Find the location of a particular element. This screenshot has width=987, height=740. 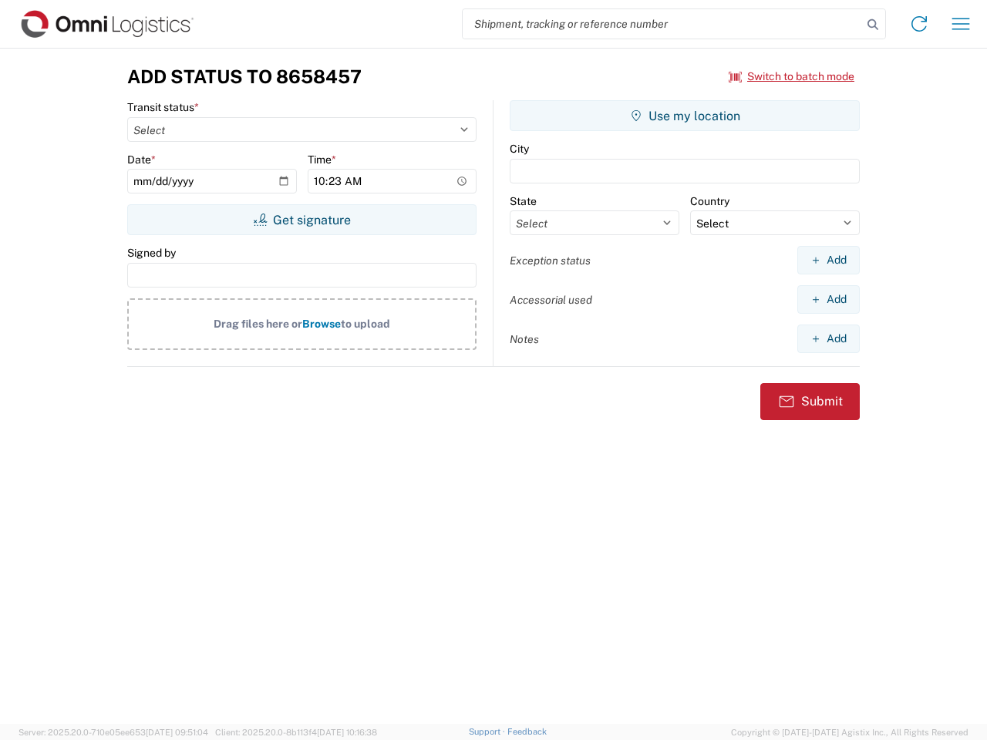

button: Use my location is located at coordinates (685, 116).